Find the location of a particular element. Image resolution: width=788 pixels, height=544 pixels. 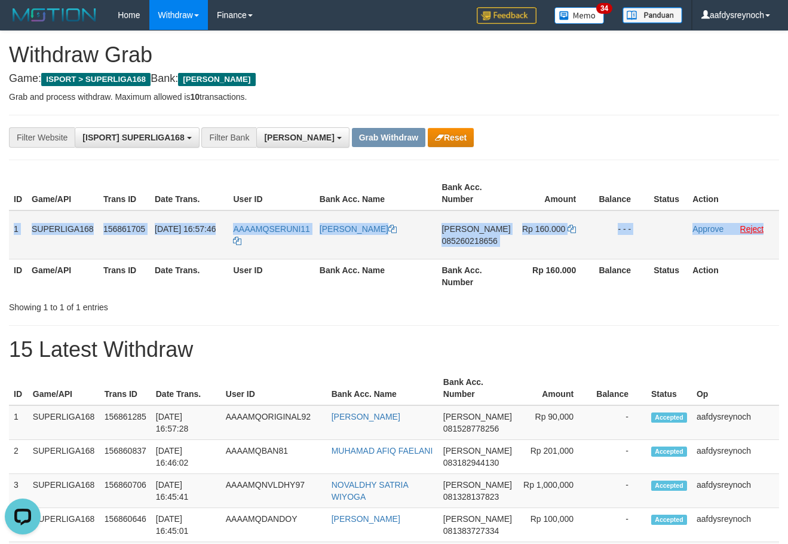

img: Feedback.jpg is located at coordinates (507, 16).